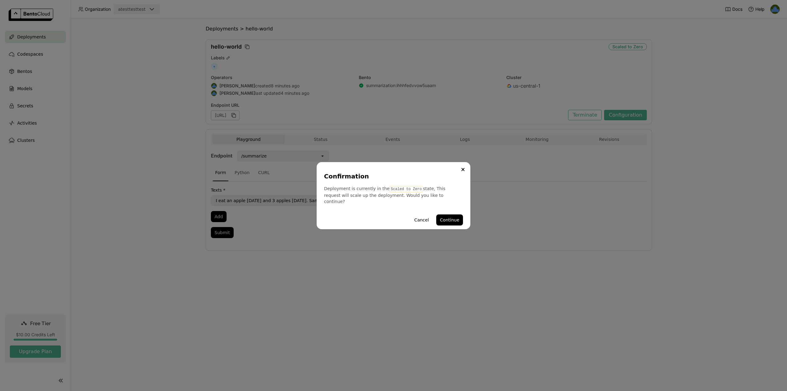  I want to click on button: Close, so click(463, 169).